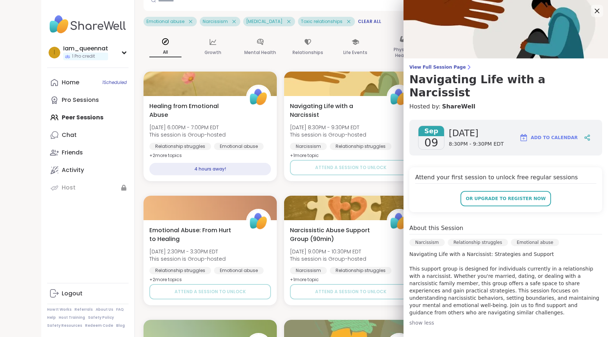 The image size is (608, 337). I want to click on a: Blog, so click(121, 326).